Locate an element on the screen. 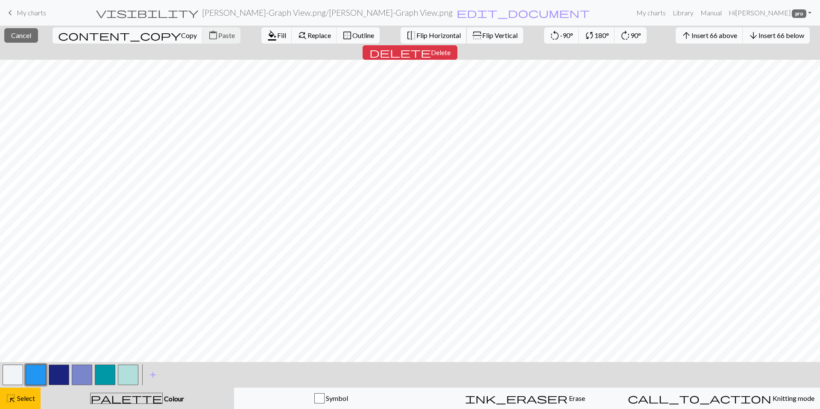 The width and height of the screenshot is (820, 409). span: My charts is located at coordinates (31, 12).